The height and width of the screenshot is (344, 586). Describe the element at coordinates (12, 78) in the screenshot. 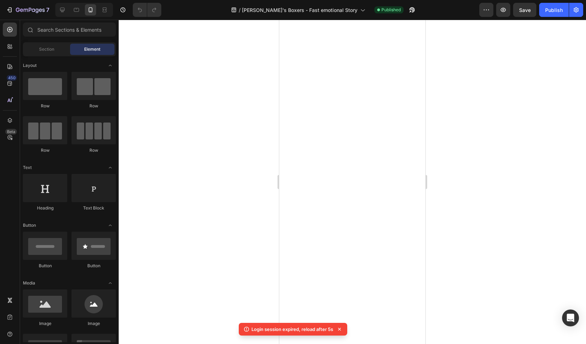

I see `div: 450` at that location.